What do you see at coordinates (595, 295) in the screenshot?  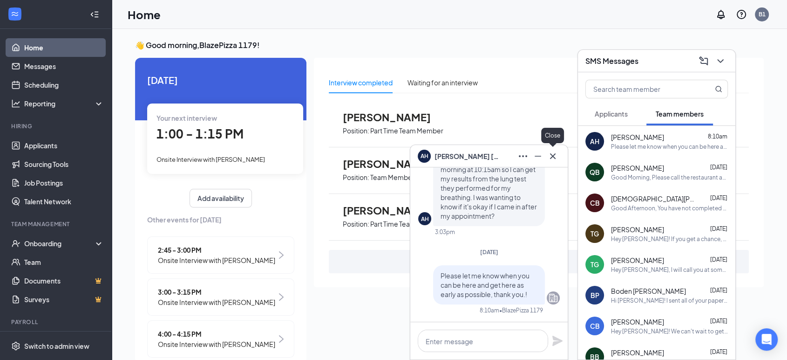 I see `div: BP` at bounding box center [595, 295].